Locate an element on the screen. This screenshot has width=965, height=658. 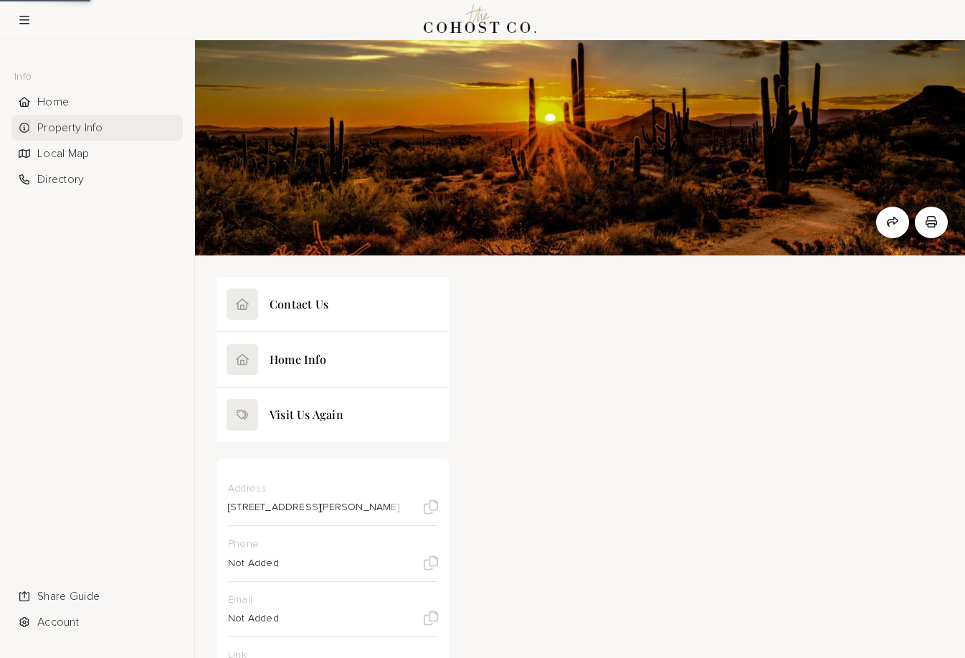
p: Phone is located at coordinates (328, 544).